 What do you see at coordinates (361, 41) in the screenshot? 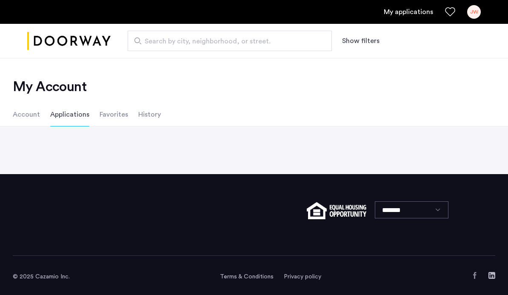
I see `button: Show or hide filters` at bounding box center [361, 41].